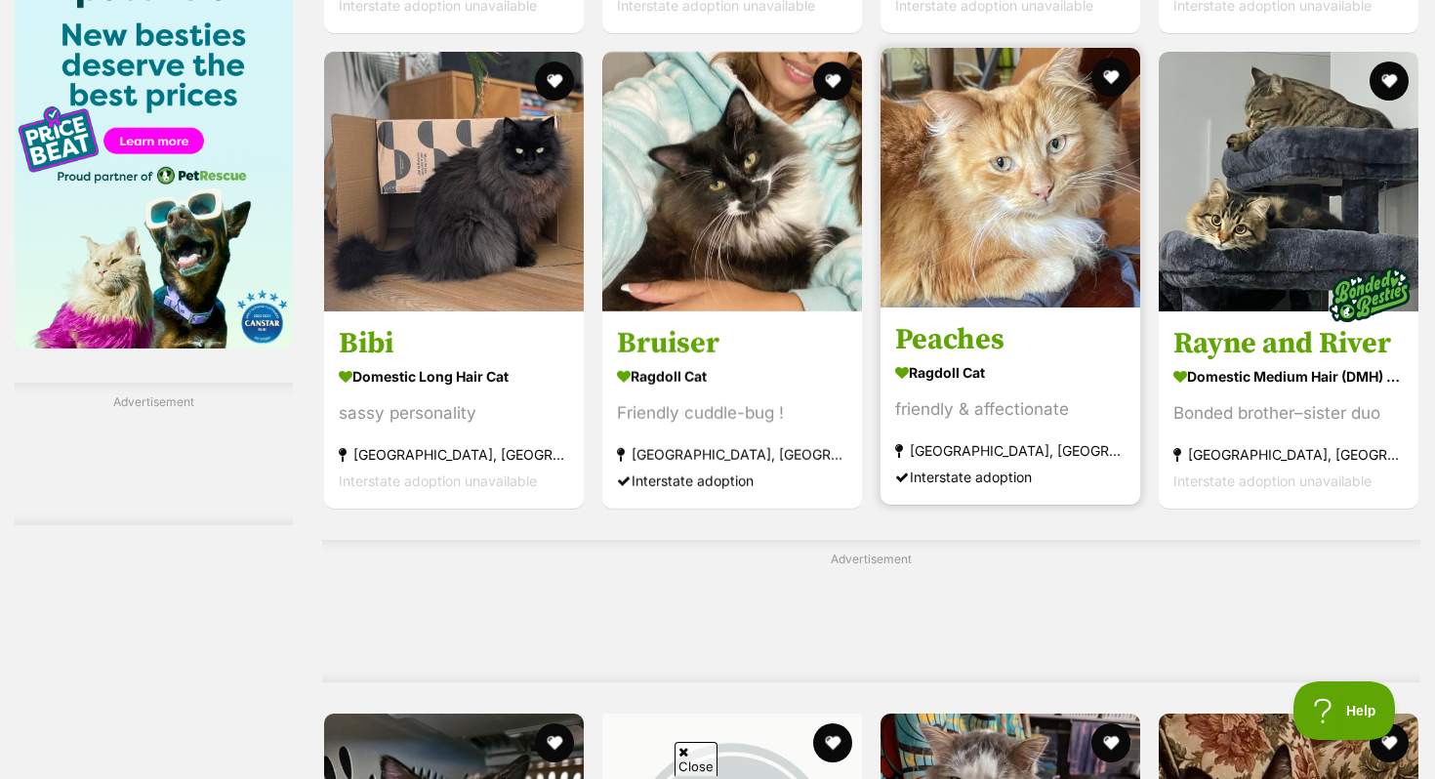 This screenshot has height=779, width=1435. Describe the element at coordinates (696, 759) in the screenshot. I see `span: Close` at that location.